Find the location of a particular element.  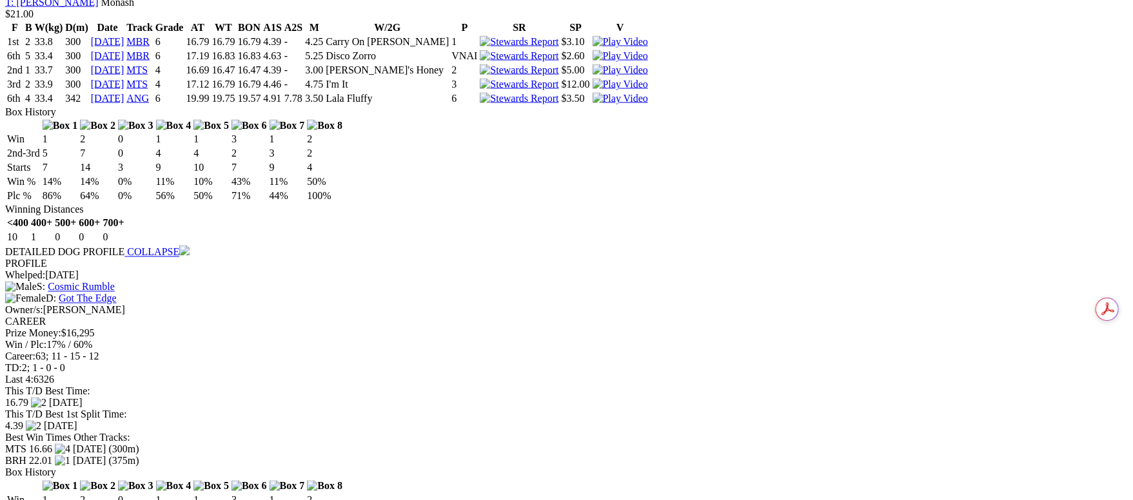

span: 4.39 is located at coordinates (14, 426).